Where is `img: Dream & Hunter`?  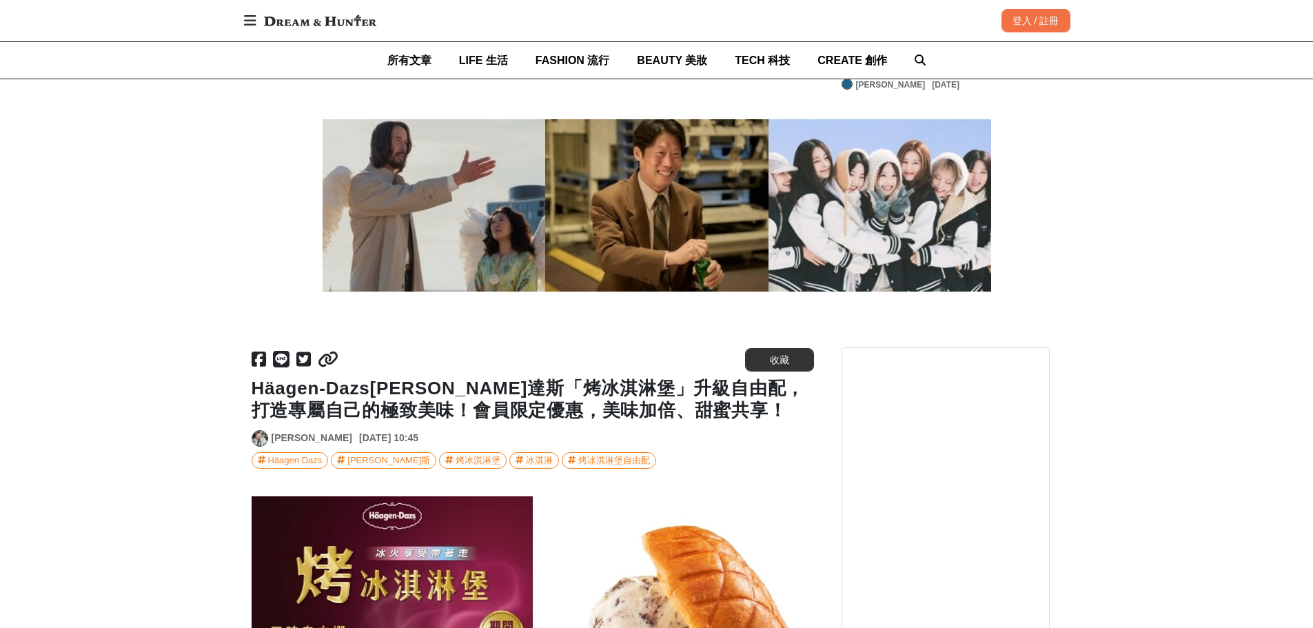 img: Dream & Hunter is located at coordinates (320, 21).